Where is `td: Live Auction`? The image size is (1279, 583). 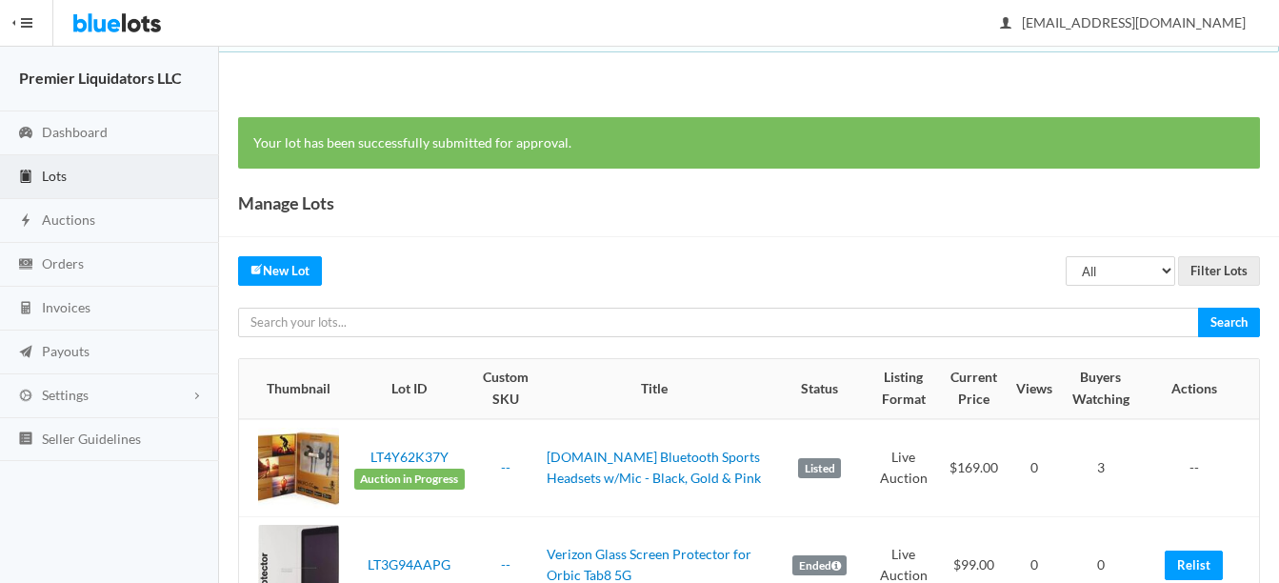 td: Live Auction is located at coordinates (904, 468).